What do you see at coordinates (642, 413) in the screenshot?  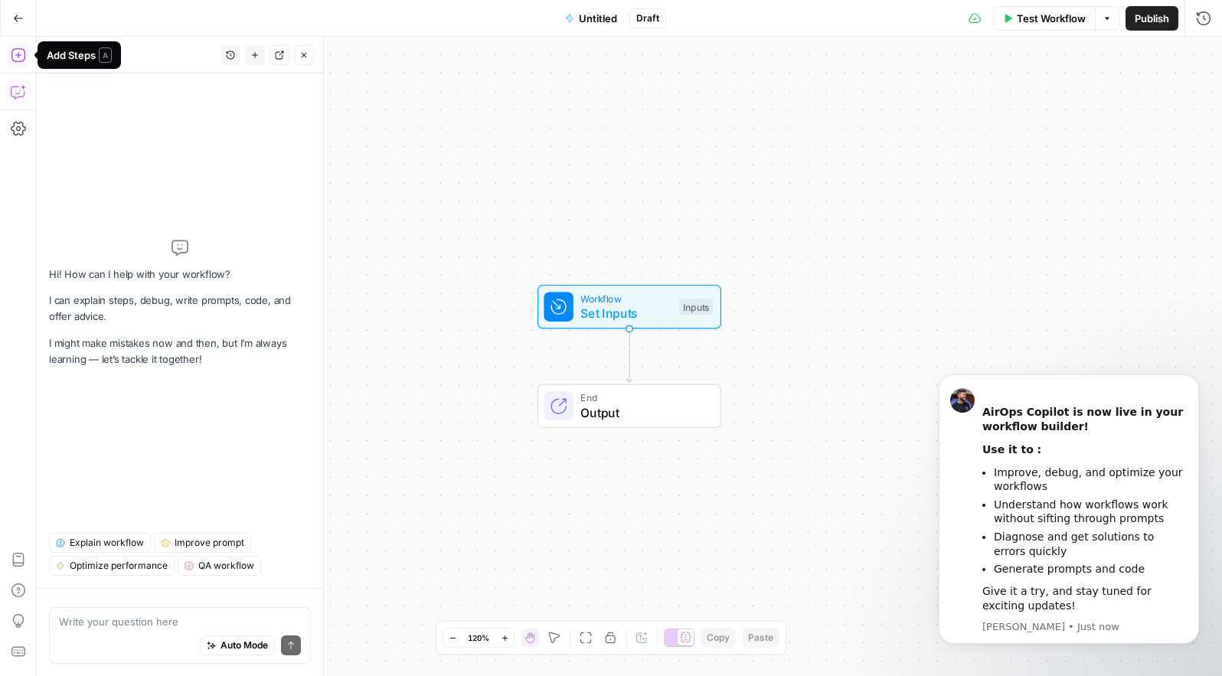 I see `span: Output` at bounding box center [642, 413].